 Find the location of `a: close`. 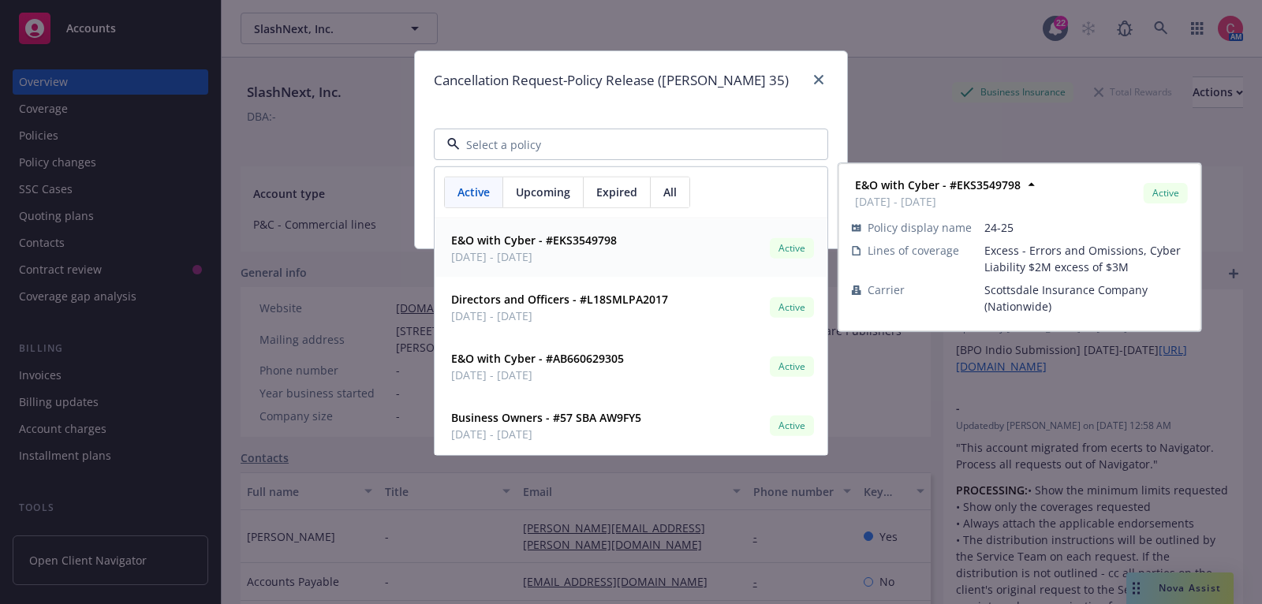

a: close is located at coordinates (819, 80).